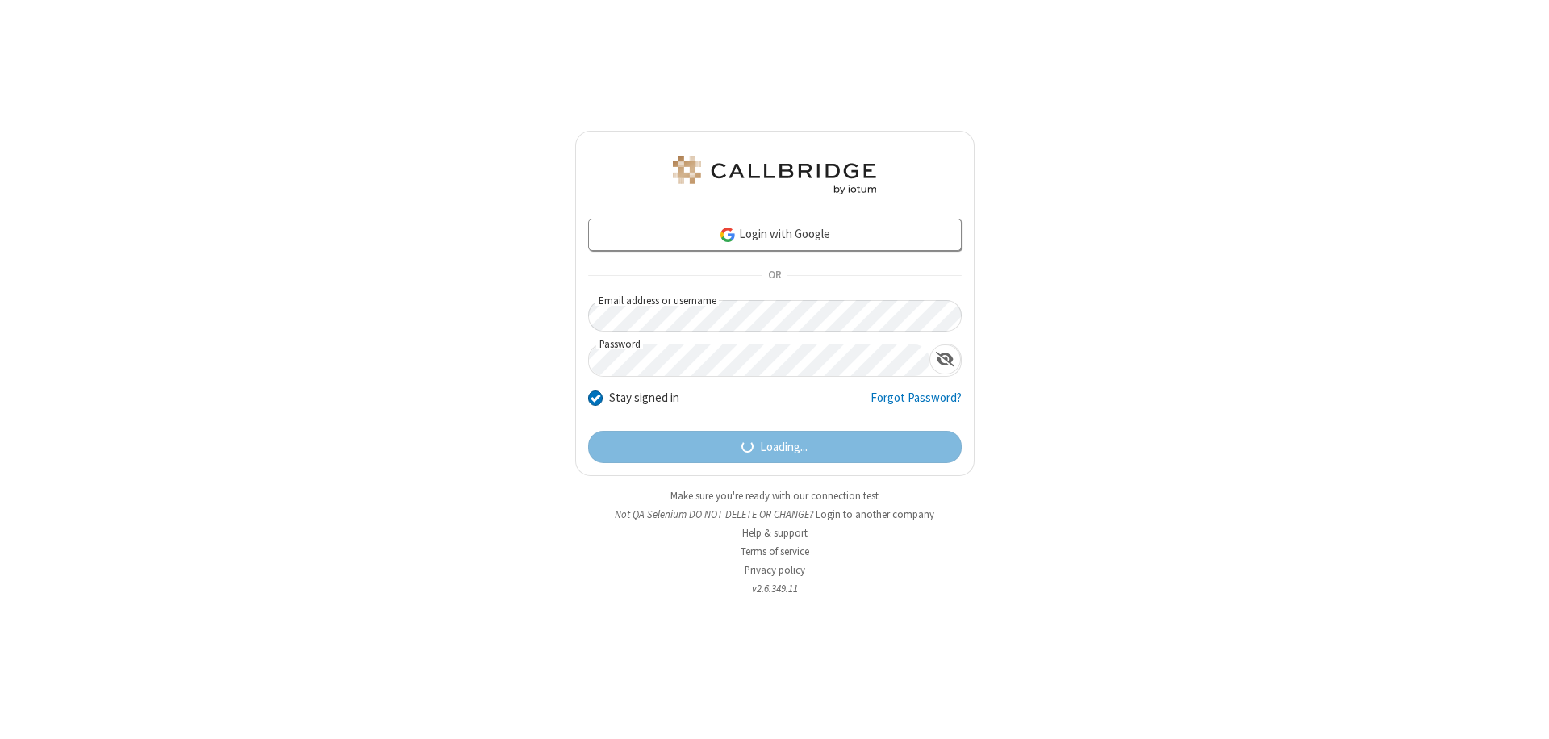 This screenshot has height=739, width=1549. What do you see at coordinates (775, 533) in the screenshot?
I see `a: Help & support` at bounding box center [775, 533].